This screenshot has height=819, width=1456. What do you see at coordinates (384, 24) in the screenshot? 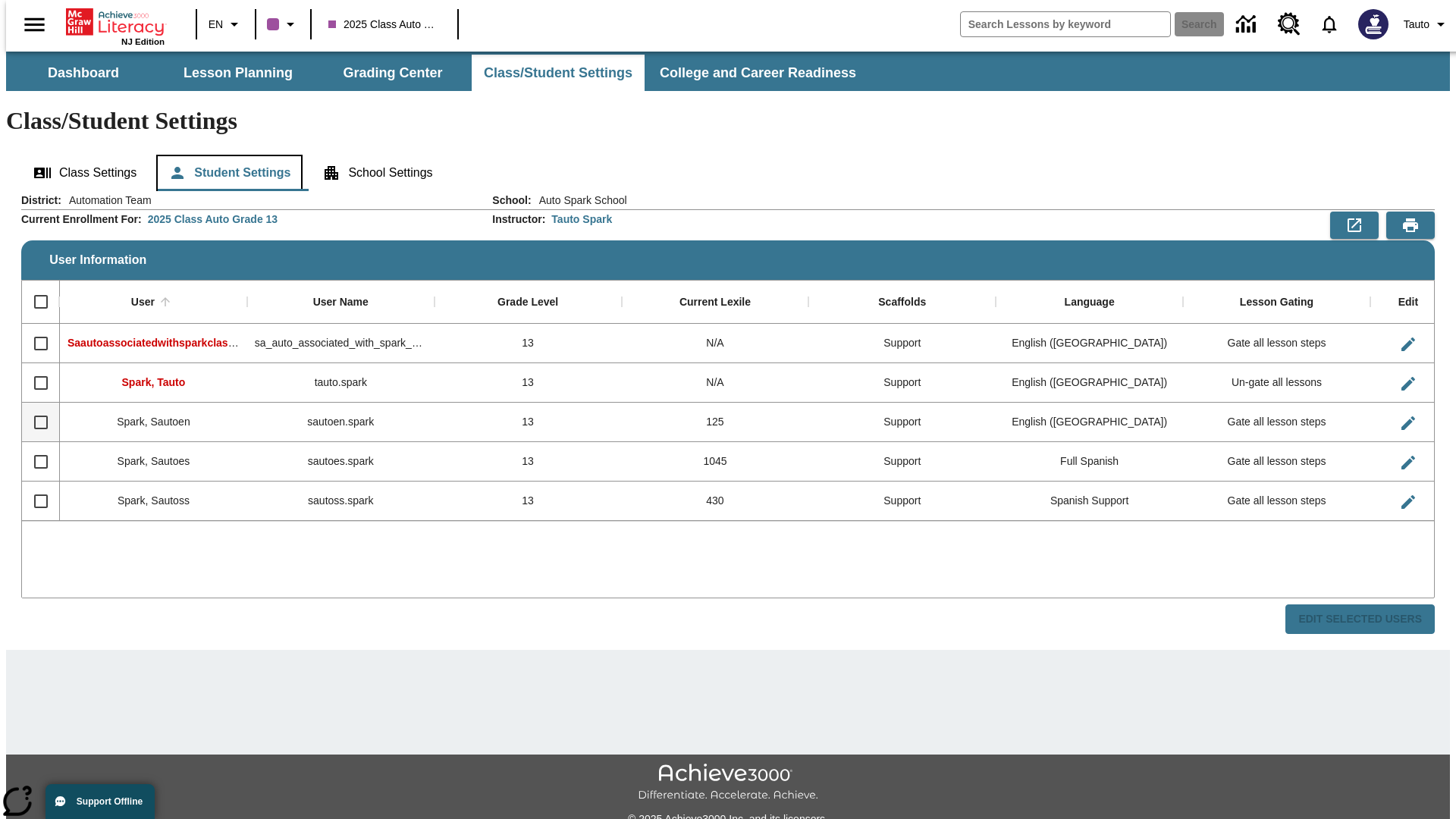
I see `span: 2025 Class Auto Grade 13` at bounding box center [384, 24].